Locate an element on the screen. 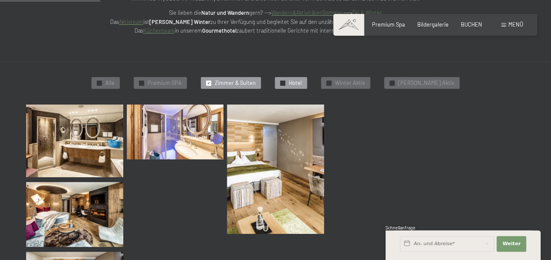 The height and width of the screenshot is (260, 551). span: Winter Aktiv is located at coordinates (349, 83).